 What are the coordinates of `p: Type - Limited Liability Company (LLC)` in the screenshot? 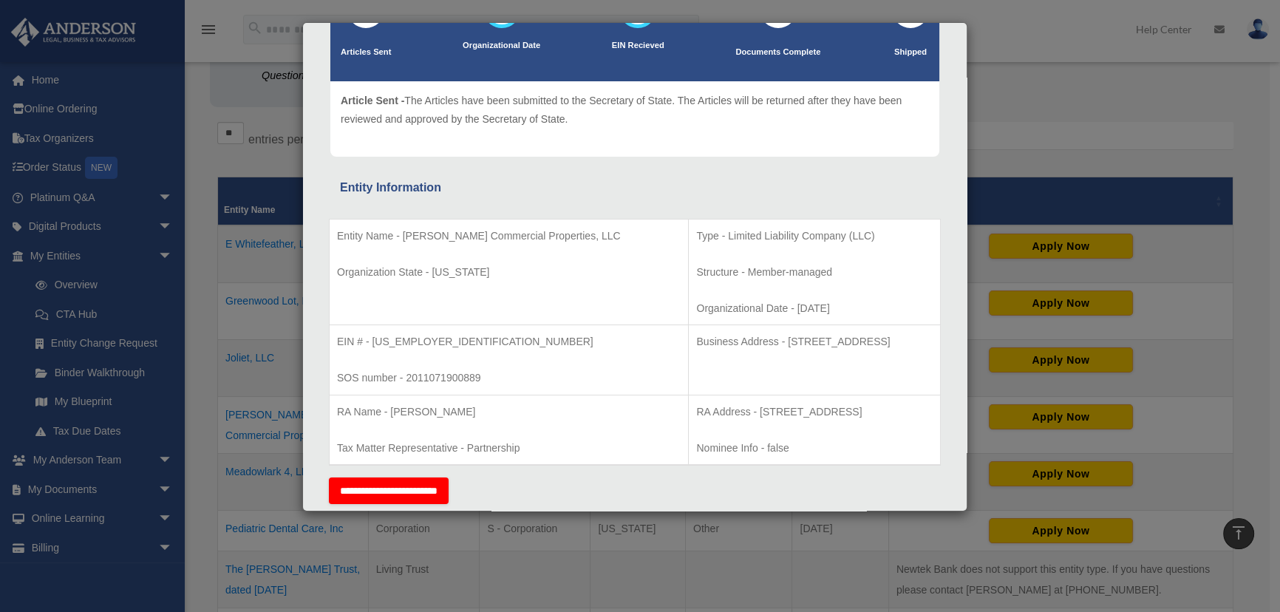 It's located at (814, 236).